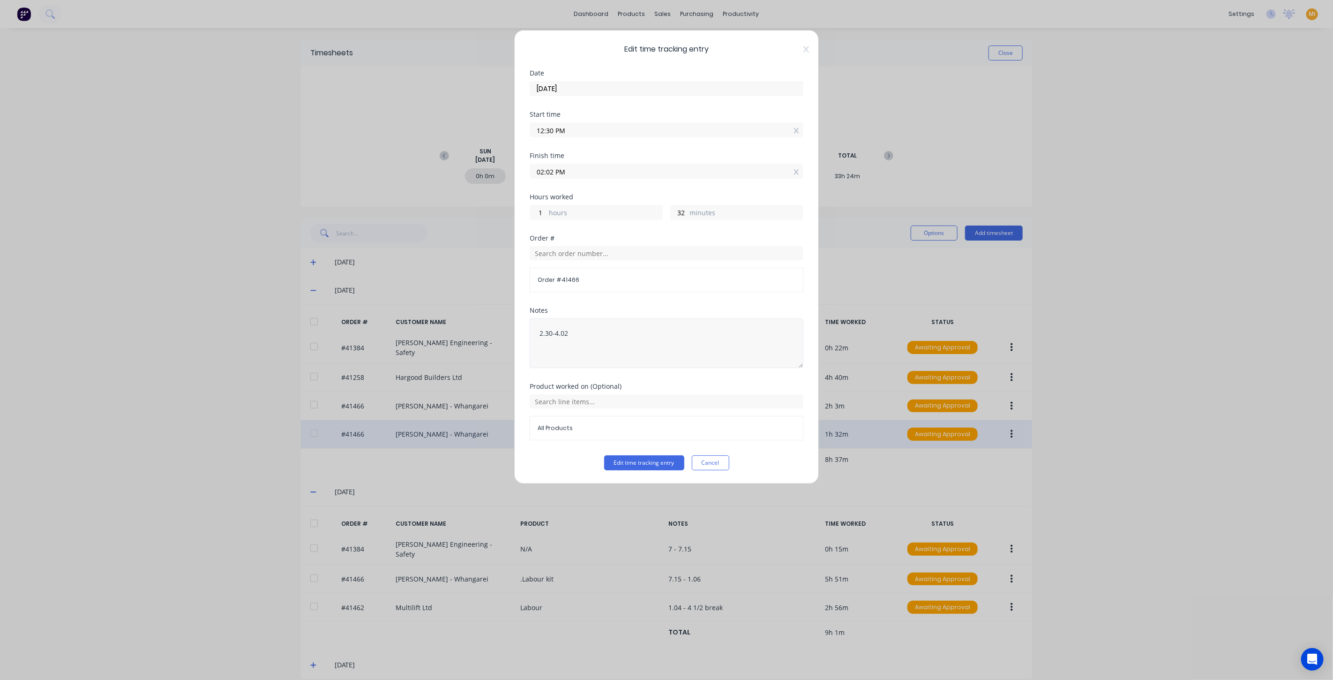 The width and height of the screenshot is (1333, 680). Describe the element at coordinates (710, 463) in the screenshot. I see `button: Cancel` at that location.